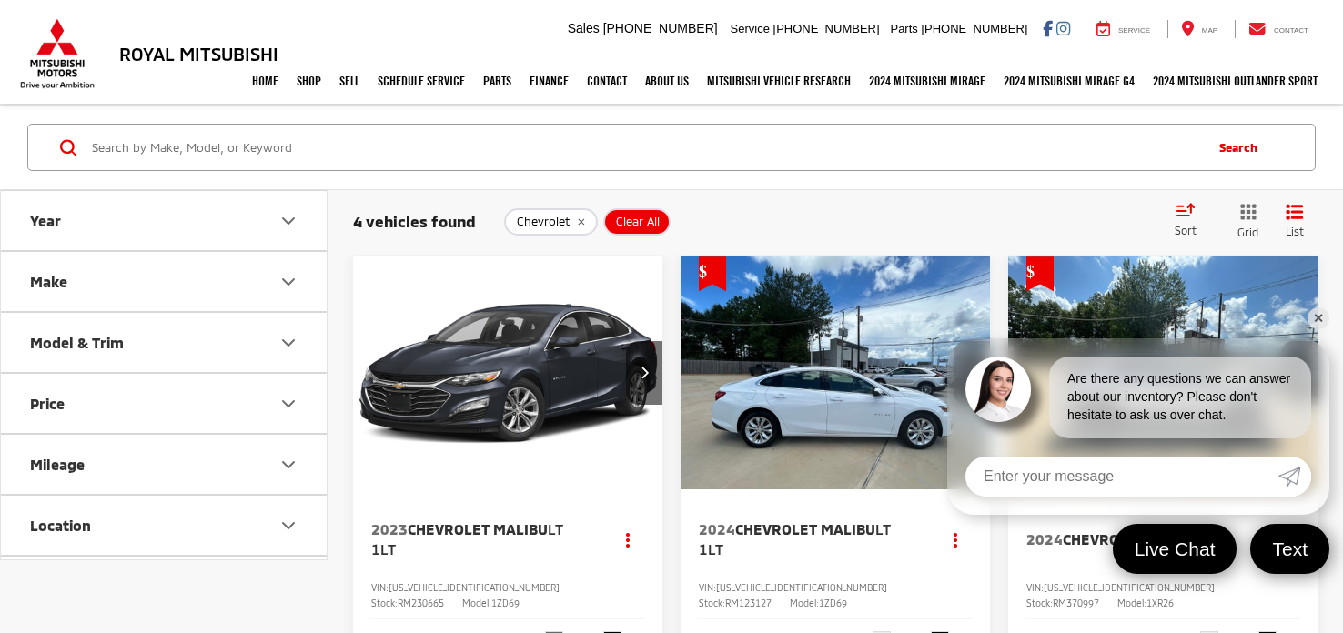  Describe the element at coordinates (607, 81) in the screenshot. I see `a: Contact` at that location.